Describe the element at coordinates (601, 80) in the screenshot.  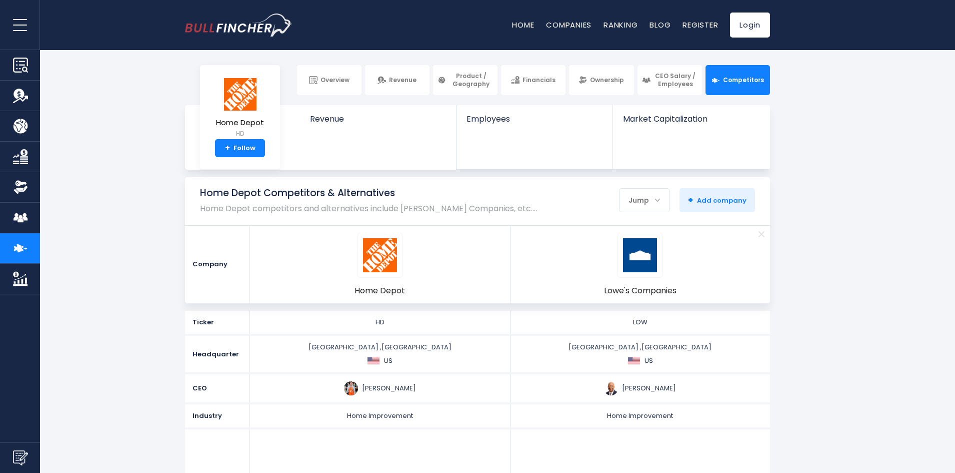
I see `a: Ownership` at that location.